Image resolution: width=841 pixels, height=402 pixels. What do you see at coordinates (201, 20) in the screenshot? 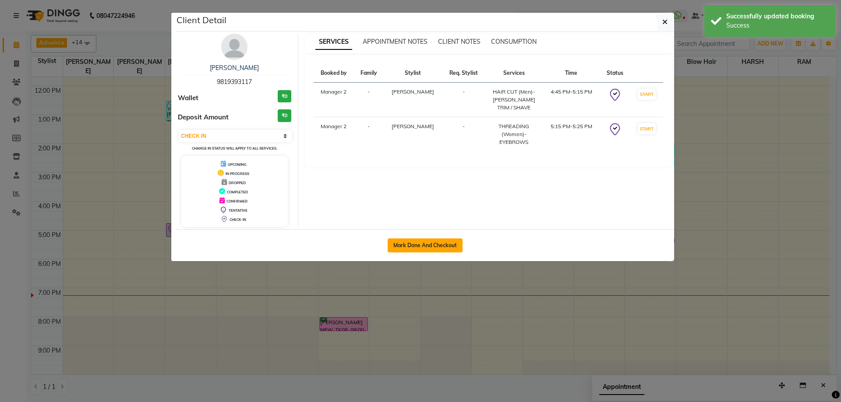
I see `h5: Client Detail` at bounding box center [201, 20].